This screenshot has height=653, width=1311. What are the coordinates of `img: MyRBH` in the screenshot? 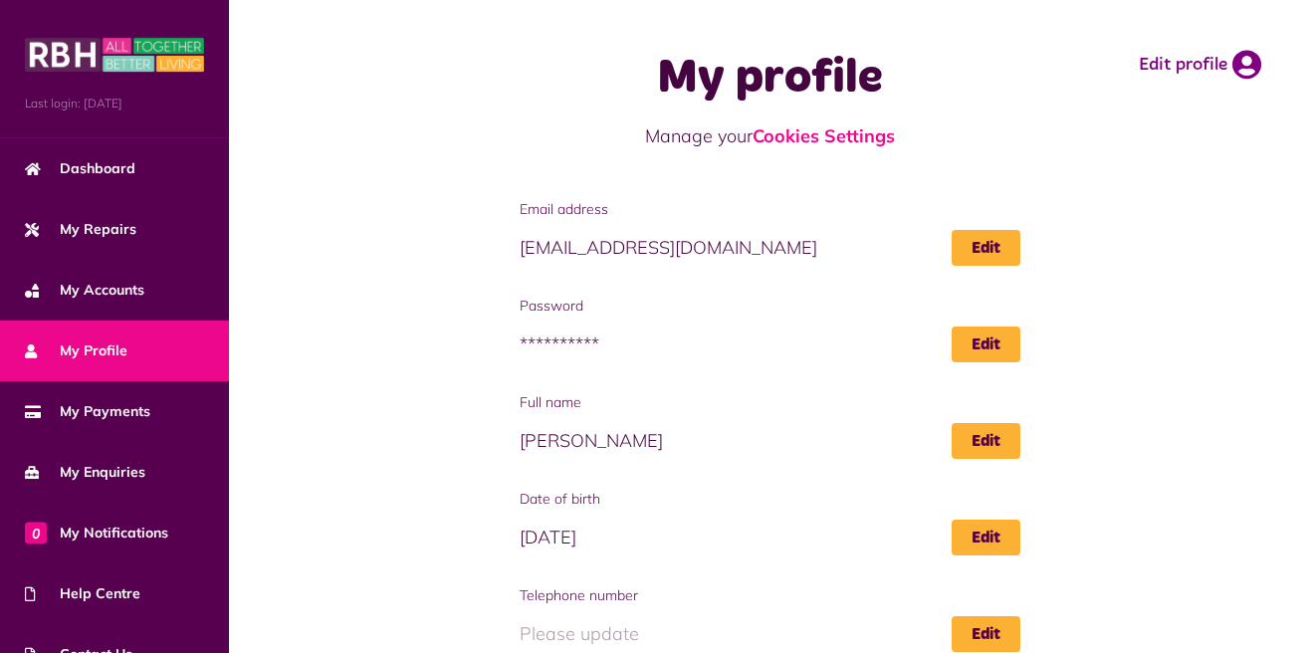 It's located at (114, 55).